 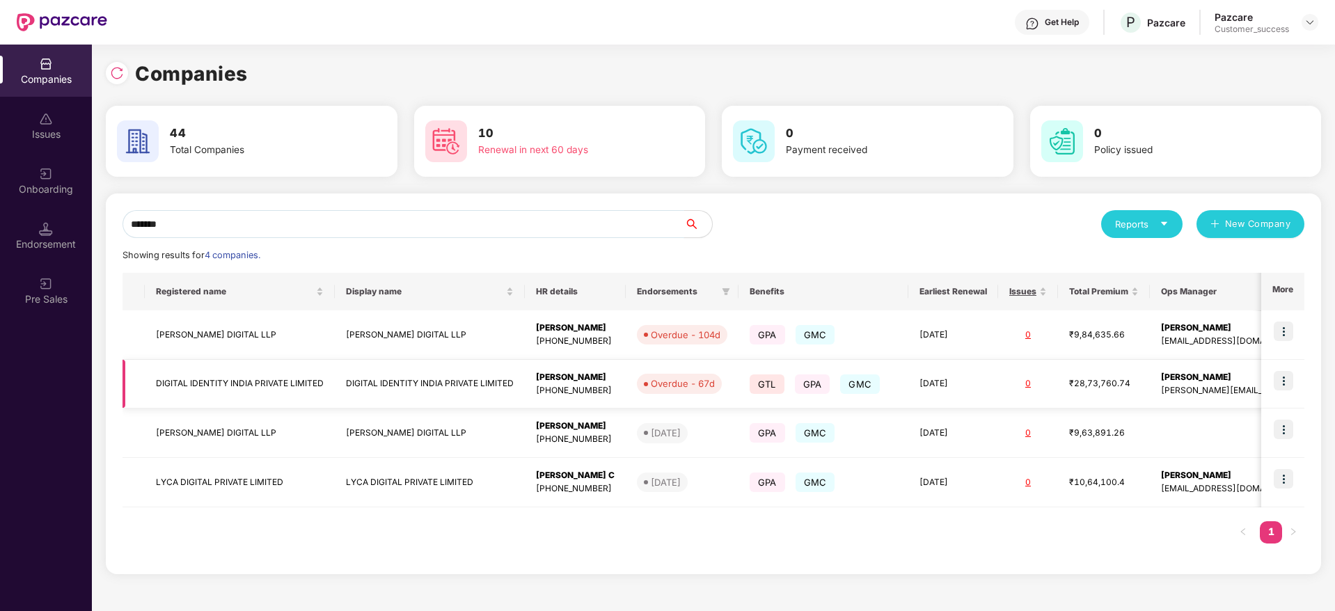 What do you see at coordinates (239, 292) in the screenshot?
I see `th: Registered name` at bounding box center [239, 292].